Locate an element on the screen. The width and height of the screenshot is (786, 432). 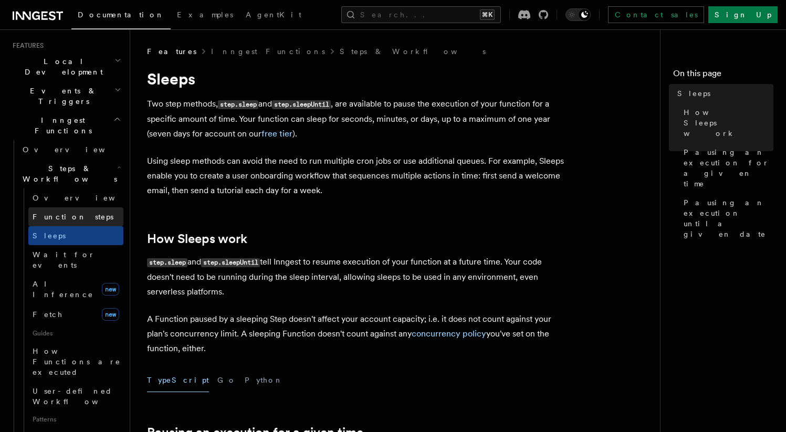
button: TypeScript is located at coordinates (178, 380).